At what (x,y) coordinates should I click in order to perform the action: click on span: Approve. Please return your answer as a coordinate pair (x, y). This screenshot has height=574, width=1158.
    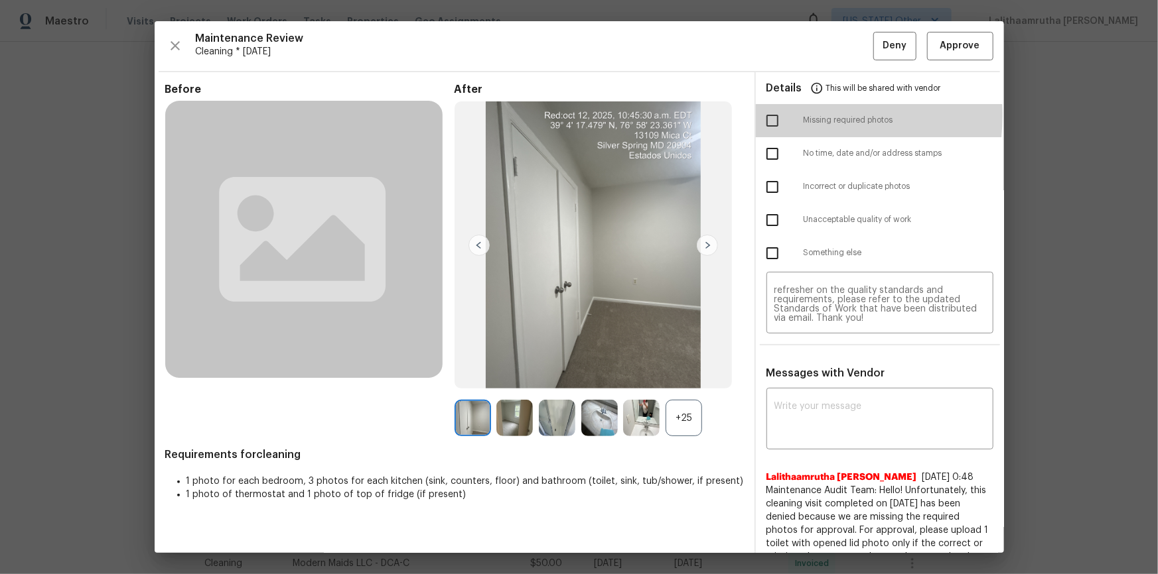
    Looking at the image, I should click on (960, 46).